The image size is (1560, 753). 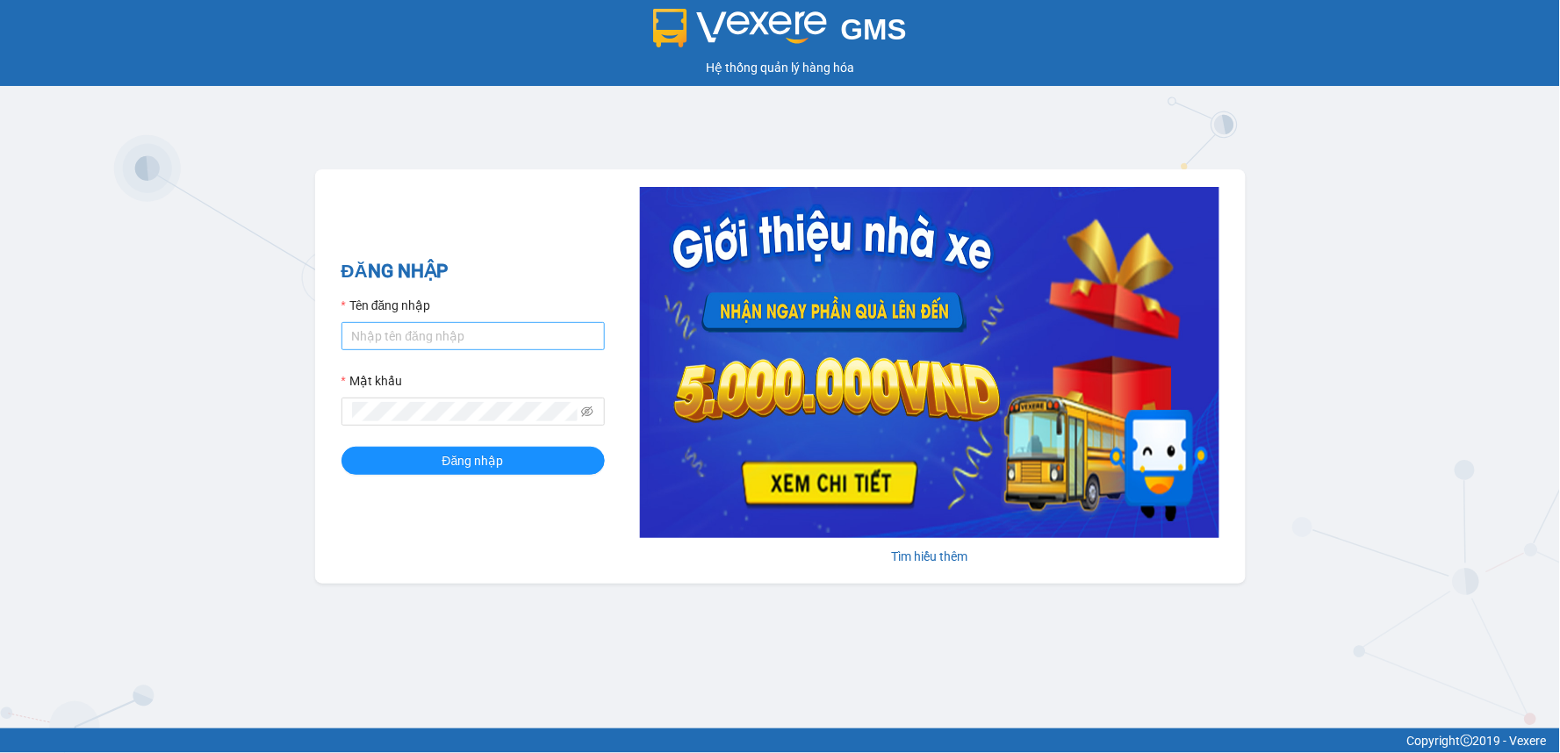 I want to click on img: banner-0, so click(x=930, y=363).